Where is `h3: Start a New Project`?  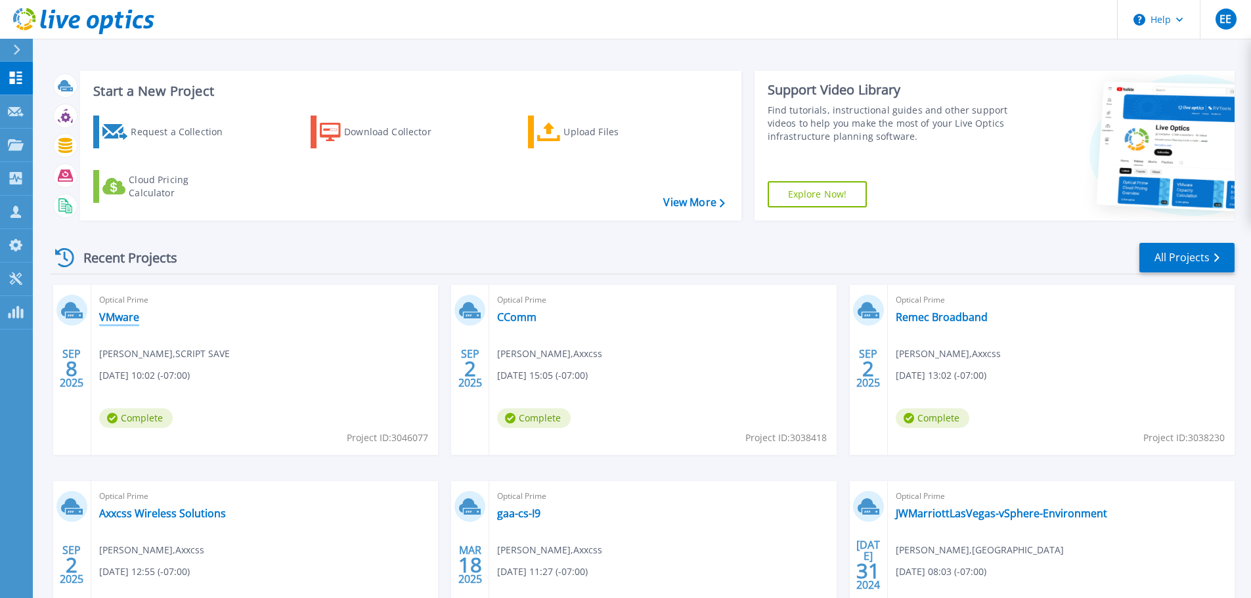 h3: Start a New Project is located at coordinates (409, 91).